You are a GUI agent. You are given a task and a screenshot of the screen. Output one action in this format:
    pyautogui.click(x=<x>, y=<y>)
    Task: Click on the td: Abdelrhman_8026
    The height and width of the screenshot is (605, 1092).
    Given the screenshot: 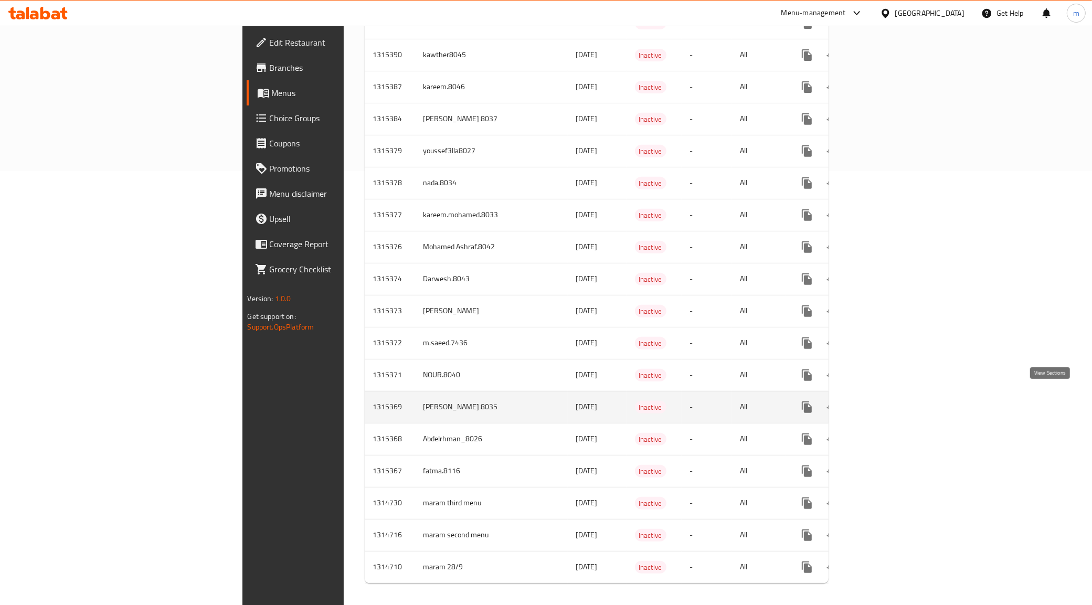 What is the action you would take?
    pyautogui.click(x=463, y=439)
    